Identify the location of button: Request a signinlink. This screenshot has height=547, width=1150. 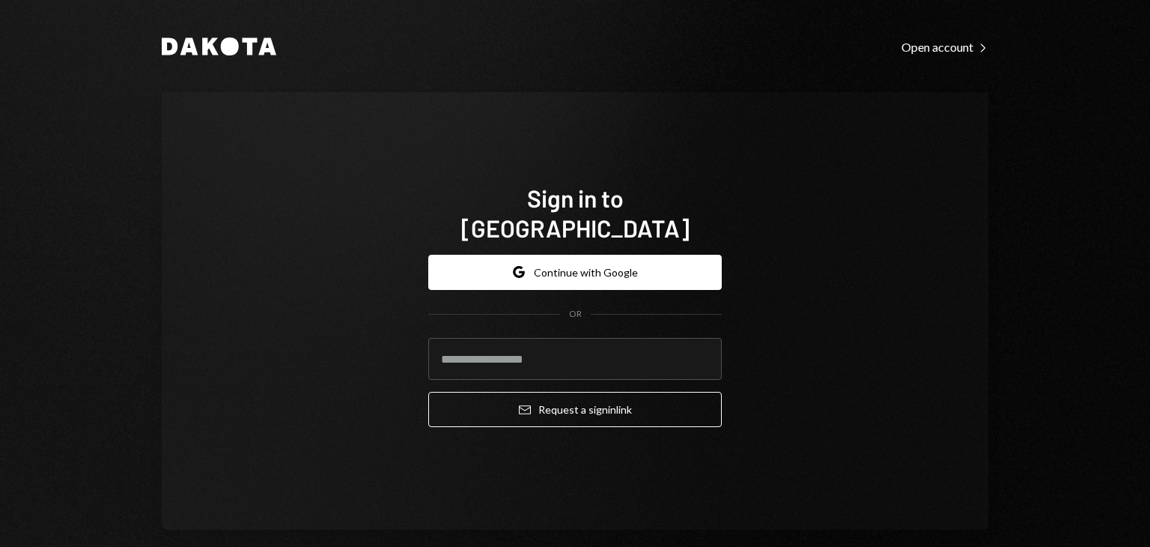
(575, 409).